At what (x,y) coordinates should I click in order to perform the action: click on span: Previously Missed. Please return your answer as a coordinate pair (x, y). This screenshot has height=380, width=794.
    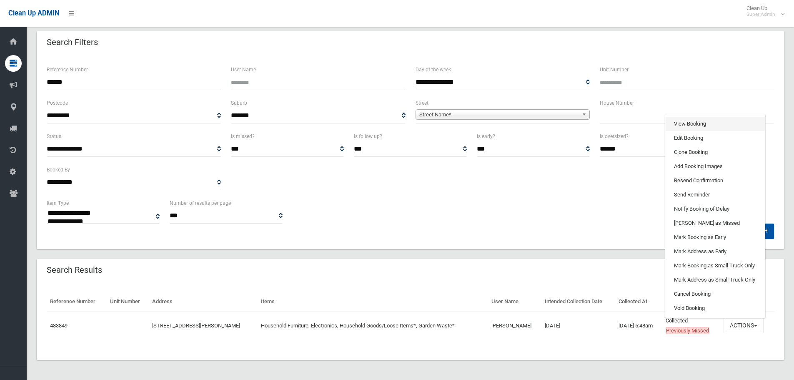
    Looking at the image, I should click on (687, 330).